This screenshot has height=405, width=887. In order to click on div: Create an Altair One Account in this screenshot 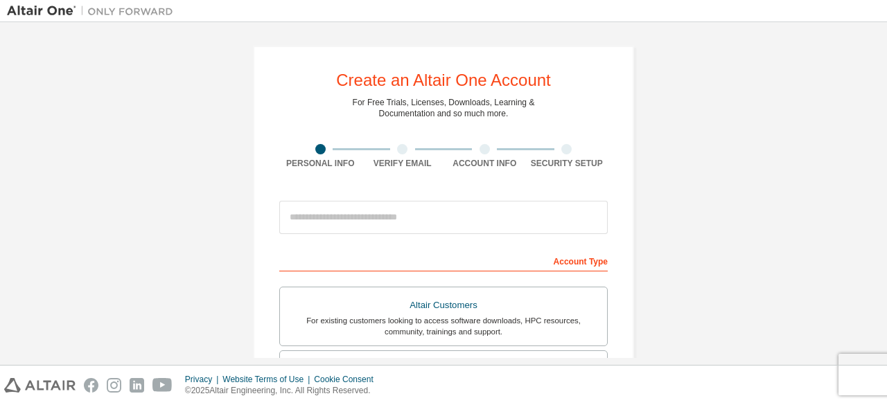, I will do `click(443, 80)`.